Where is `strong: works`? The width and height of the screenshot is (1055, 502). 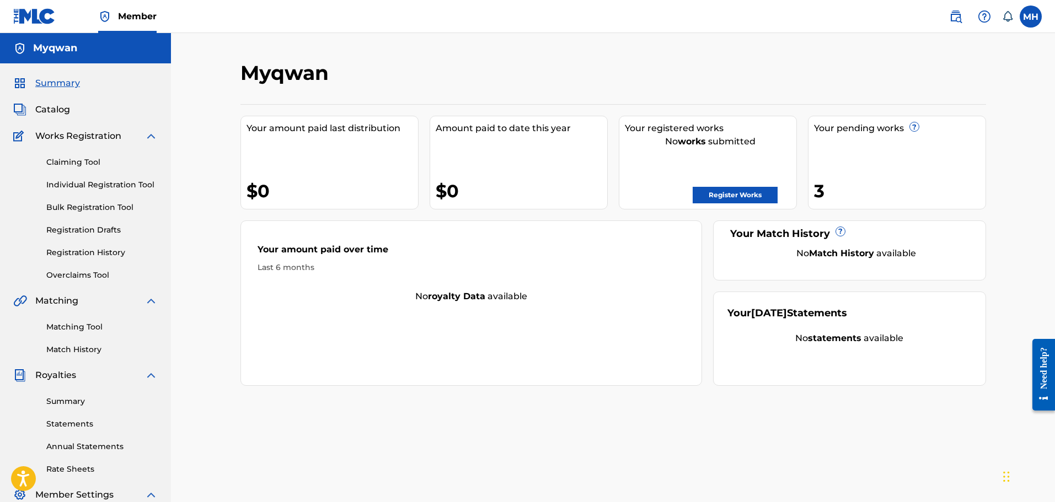 strong: works is located at coordinates (692, 141).